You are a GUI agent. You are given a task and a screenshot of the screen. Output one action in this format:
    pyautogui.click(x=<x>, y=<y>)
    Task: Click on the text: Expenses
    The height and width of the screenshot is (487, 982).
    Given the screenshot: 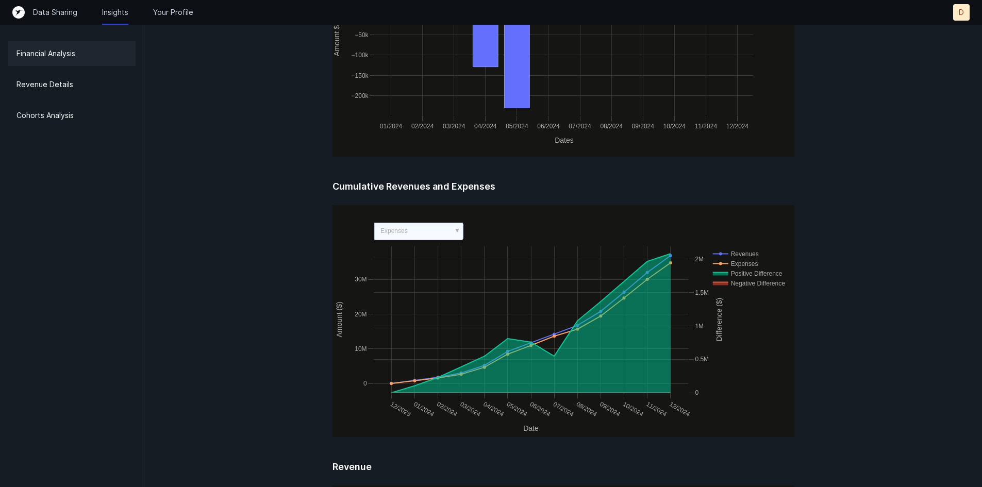 What is the action you would take?
    pyautogui.click(x=394, y=231)
    